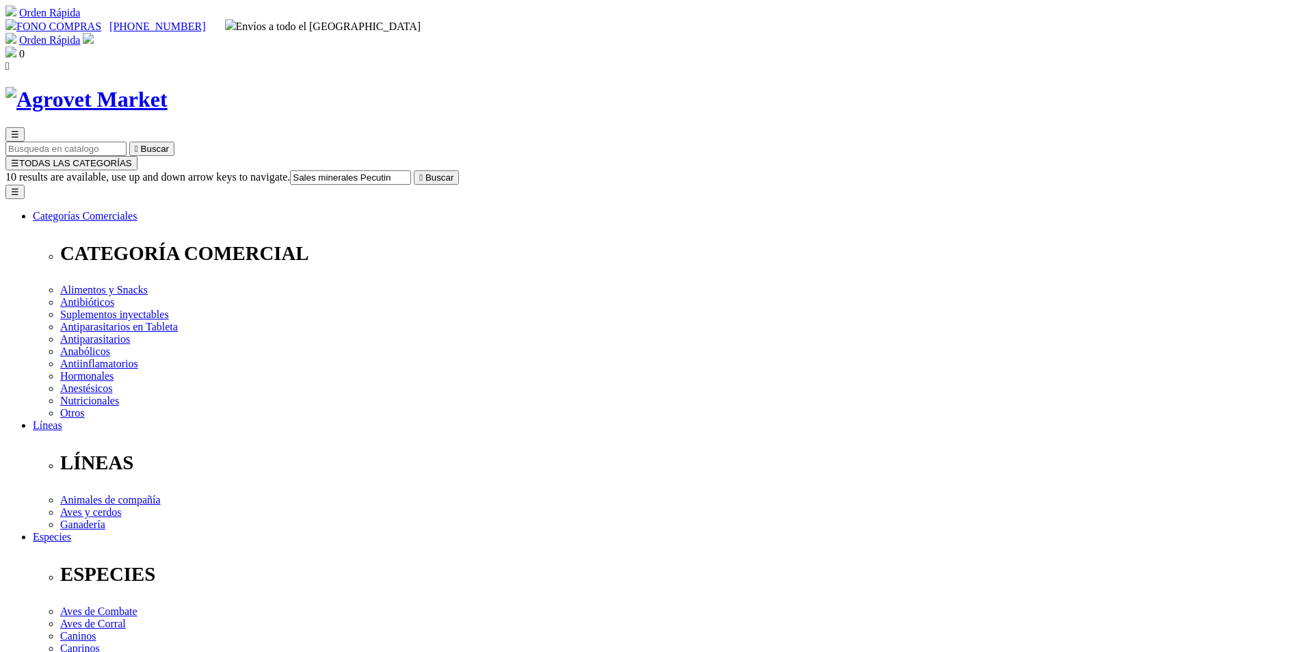 This screenshot has height=652, width=1303. Describe the element at coordinates (86, 388) in the screenshot. I see `a: Anestésicos` at that location.